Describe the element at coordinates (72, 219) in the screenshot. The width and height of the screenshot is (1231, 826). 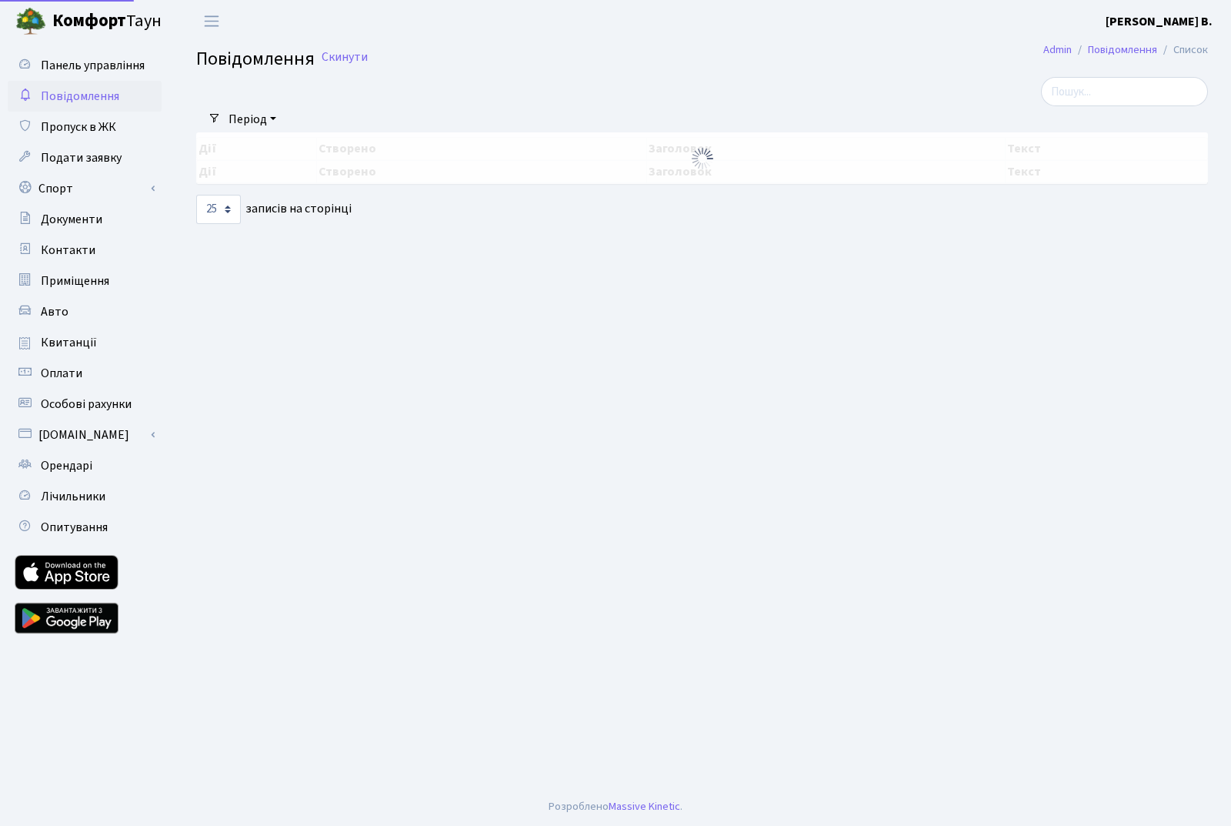
I see `span: Документи` at that location.